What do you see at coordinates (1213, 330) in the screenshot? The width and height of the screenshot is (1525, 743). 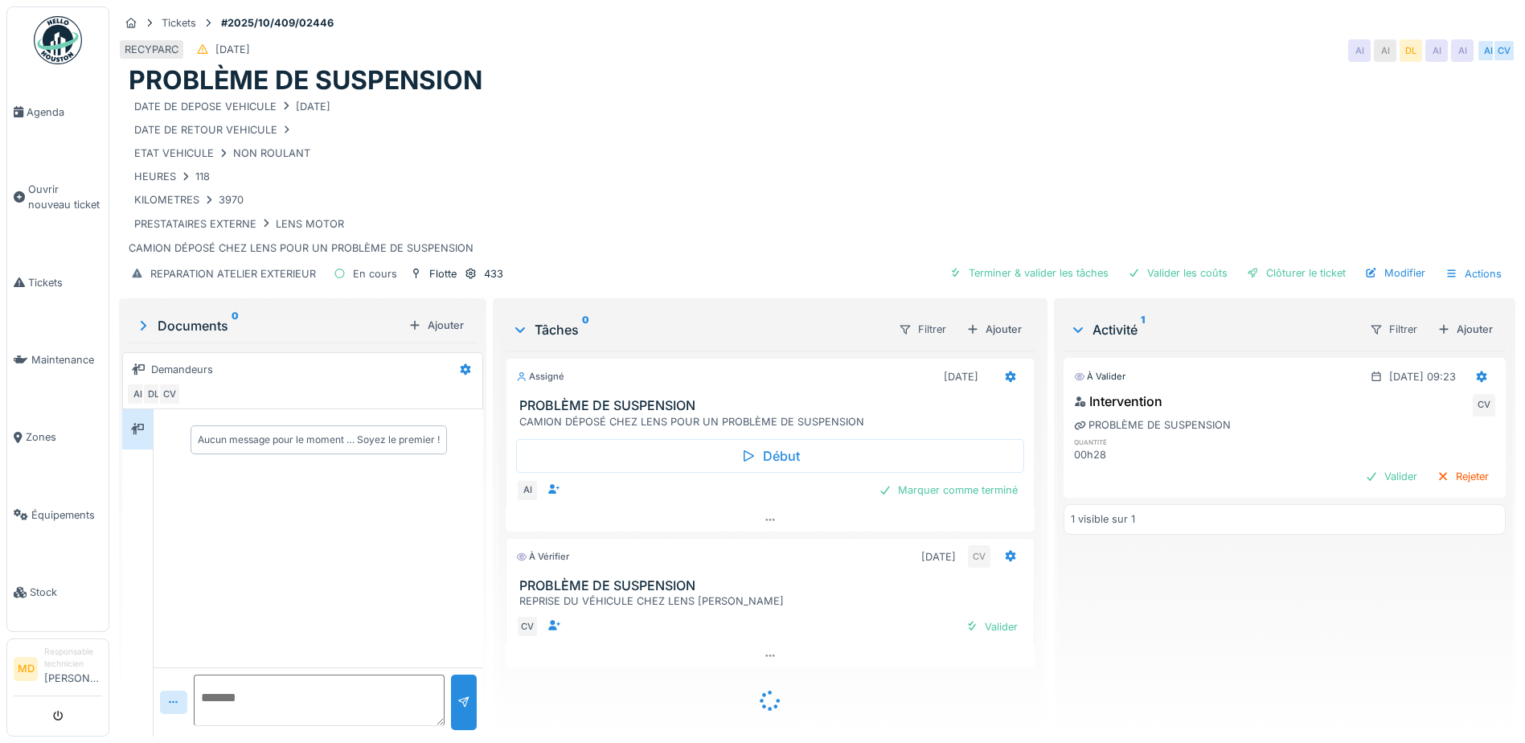 I see `div: Activité` at bounding box center [1213, 330].